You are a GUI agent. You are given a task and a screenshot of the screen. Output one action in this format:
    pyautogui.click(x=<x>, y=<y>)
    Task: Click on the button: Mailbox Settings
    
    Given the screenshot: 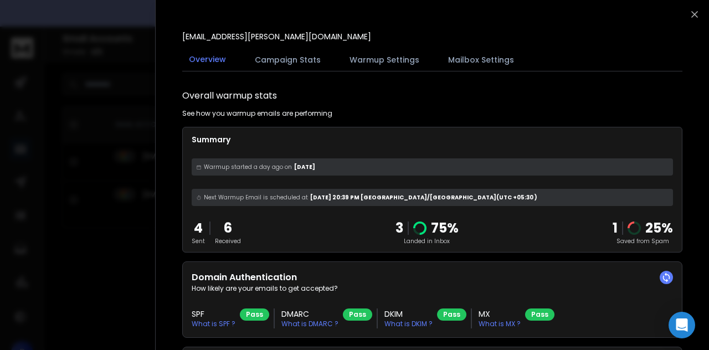 What is the action you would take?
    pyautogui.click(x=481, y=60)
    